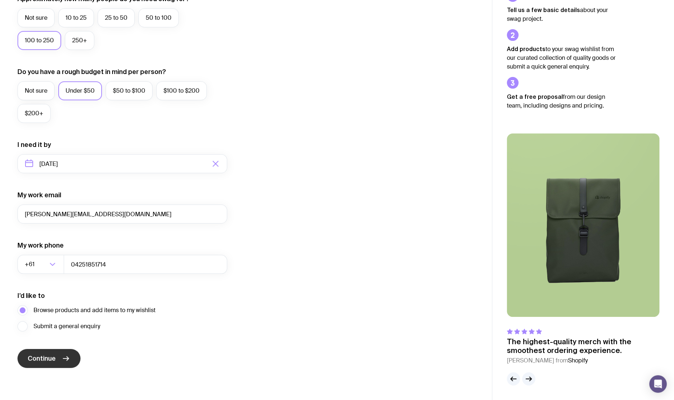 This screenshot has height=400, width=674. I want to click on label: $200+, so click(34, 113).